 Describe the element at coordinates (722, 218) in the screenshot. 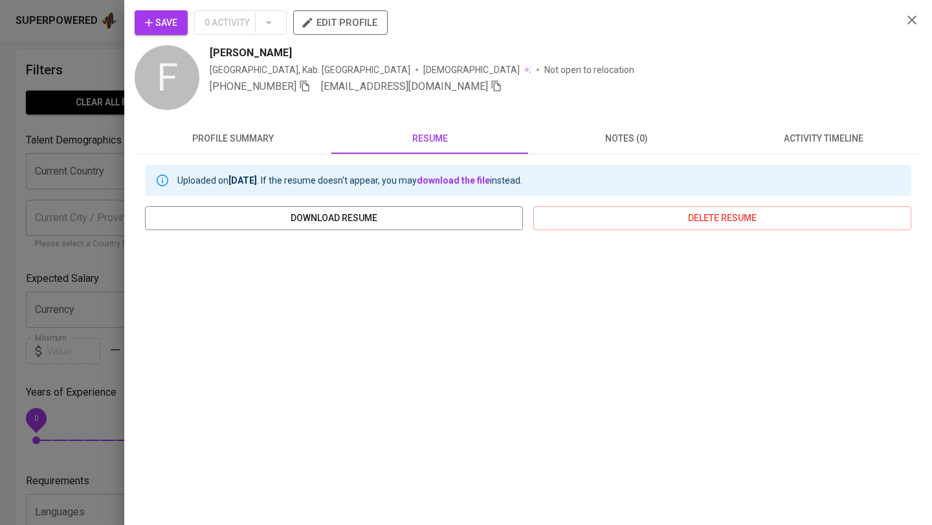

I see `button: delete resume` at that location.